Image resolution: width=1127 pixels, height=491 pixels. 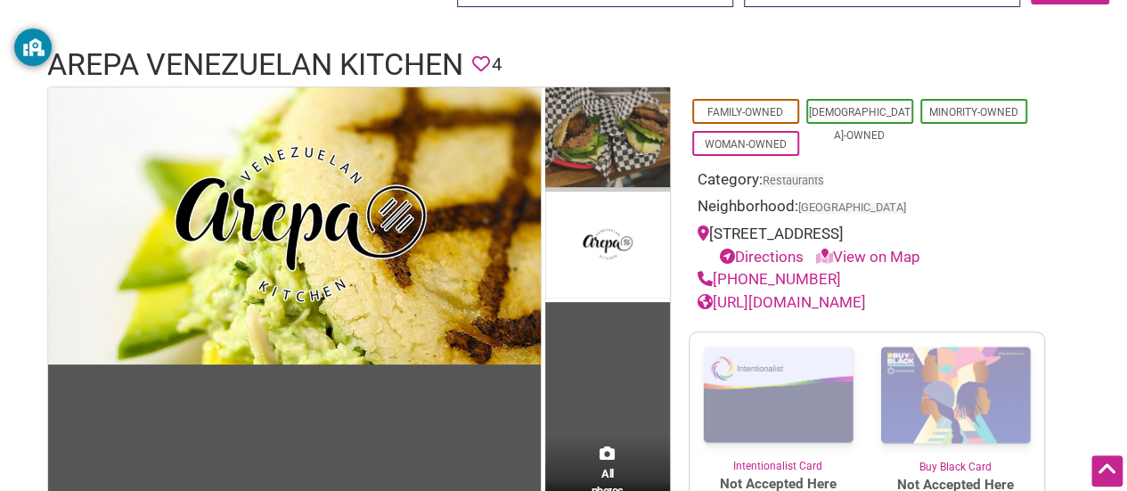 What do you see at coordinates (955, 395) in the screenshot?
I see `img: Buy Black Card` at bounding box center [955, 395].